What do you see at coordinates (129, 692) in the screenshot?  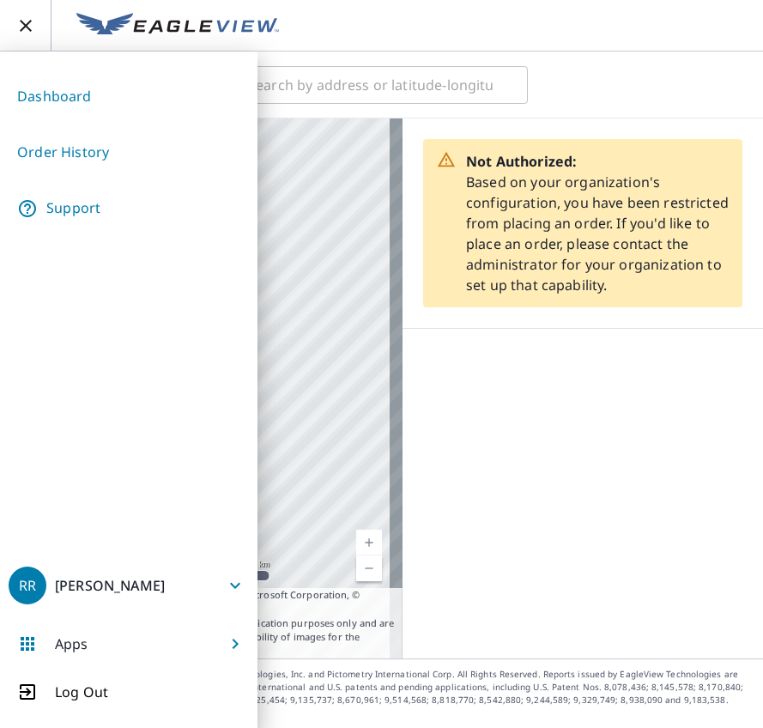 I see `button: Log Out` at bounding box center [129, 692].